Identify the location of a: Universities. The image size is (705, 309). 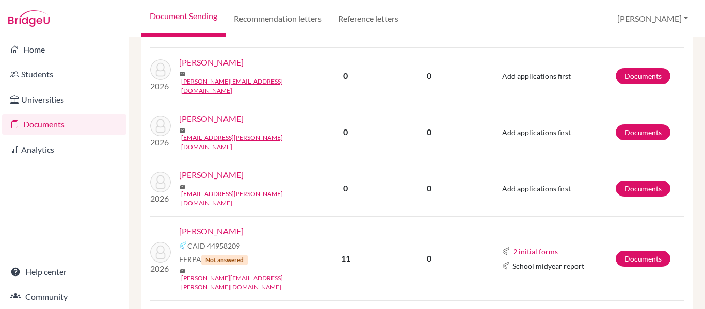
(64, 100).